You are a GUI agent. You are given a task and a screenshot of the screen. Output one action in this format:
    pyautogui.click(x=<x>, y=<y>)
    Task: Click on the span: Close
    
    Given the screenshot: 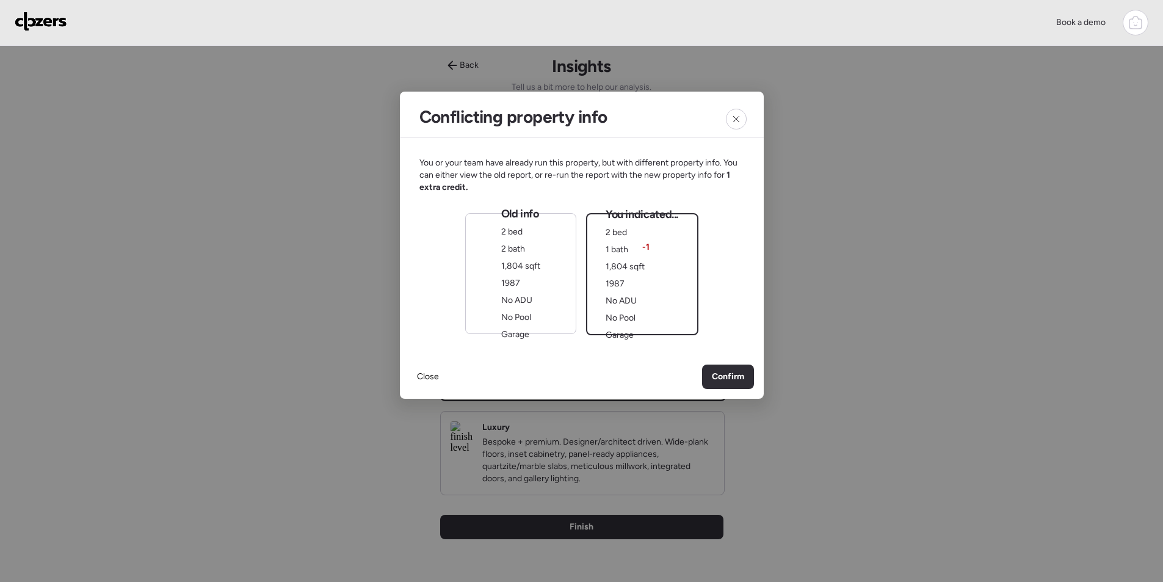 What is the action you would take?
    pyautogui.click(x=428, y=377)
    